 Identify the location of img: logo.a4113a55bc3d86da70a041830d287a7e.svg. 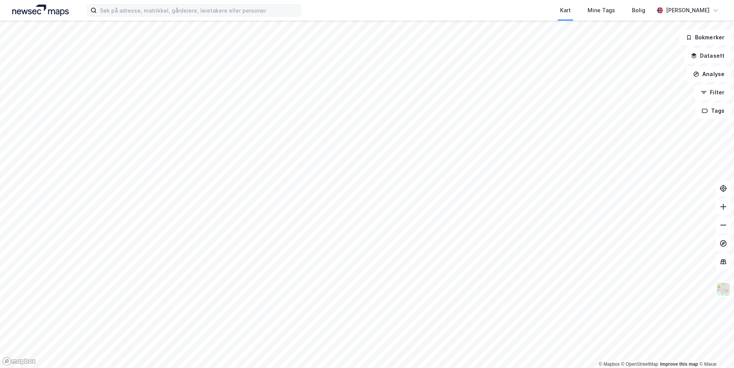
(41, 10).